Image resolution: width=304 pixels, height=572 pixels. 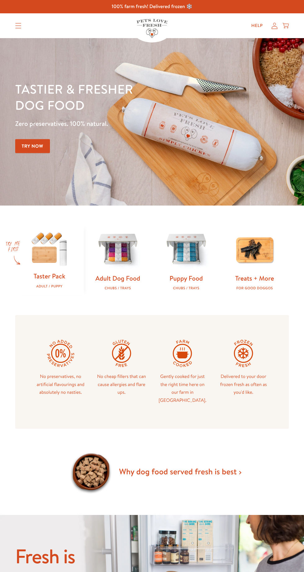 I want to click on a: Help, so click(x=257, y=26).